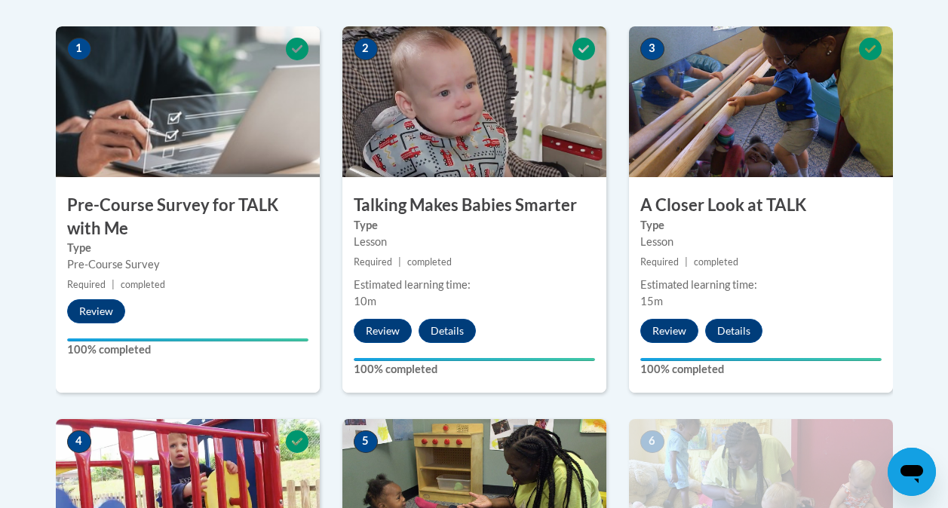 The height and width of the screenshot is (508, 948). What do you see at coordinates (366, 49) in the screenshot?
I see `span: 2` at bounding box center [366, 49].